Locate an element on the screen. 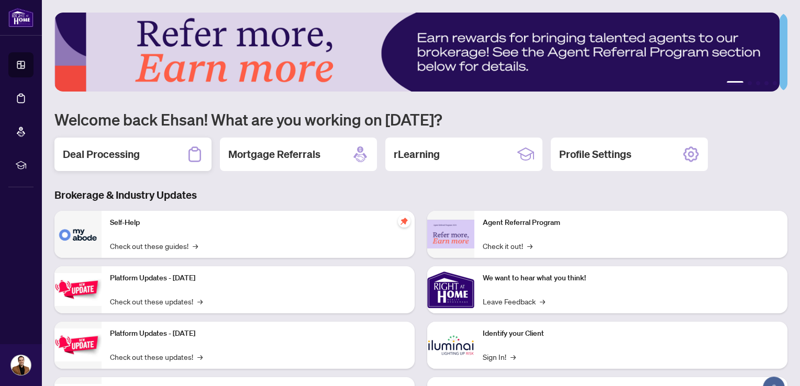 The width and height of the screenshot is (800, 386). button: 1 is located at coordinates (735, 83).